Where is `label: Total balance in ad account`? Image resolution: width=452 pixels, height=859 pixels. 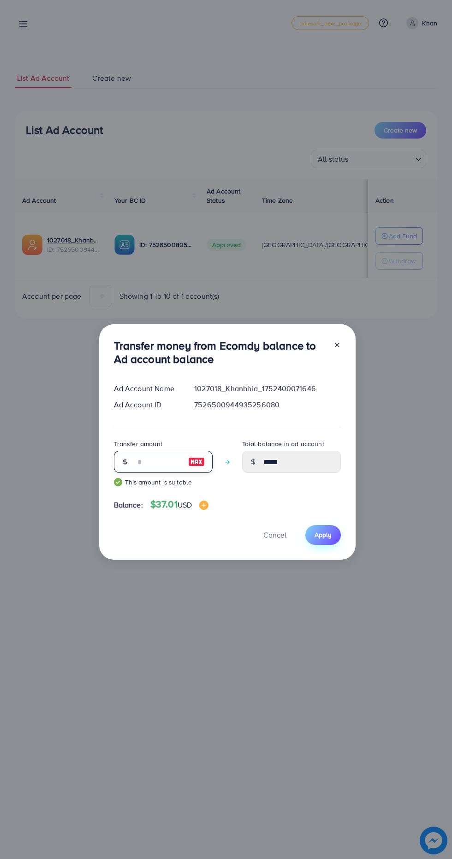
label: Total balance in ad account is located at coordinates (283, 444).